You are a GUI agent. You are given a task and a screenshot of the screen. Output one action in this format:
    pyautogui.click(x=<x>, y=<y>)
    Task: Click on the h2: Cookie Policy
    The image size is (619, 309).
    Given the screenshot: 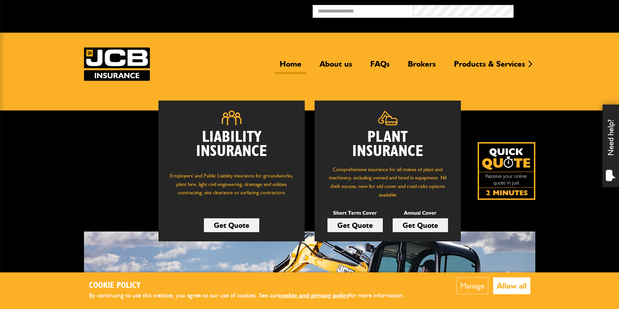 What is the action you would take?
    pyautogui.click(x=252, y=285)
    